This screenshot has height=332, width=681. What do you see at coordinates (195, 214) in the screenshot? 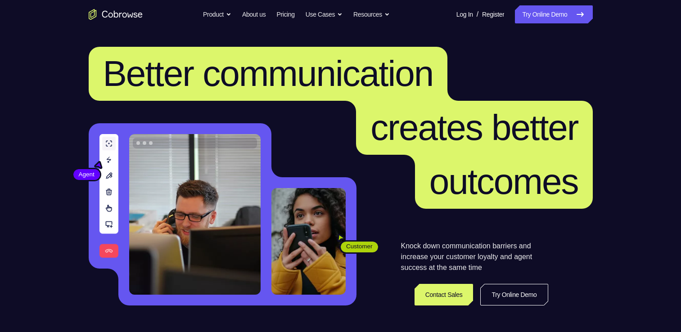
I see `img: A customer support agent talking on the phone` at bounding box center [195, 214].